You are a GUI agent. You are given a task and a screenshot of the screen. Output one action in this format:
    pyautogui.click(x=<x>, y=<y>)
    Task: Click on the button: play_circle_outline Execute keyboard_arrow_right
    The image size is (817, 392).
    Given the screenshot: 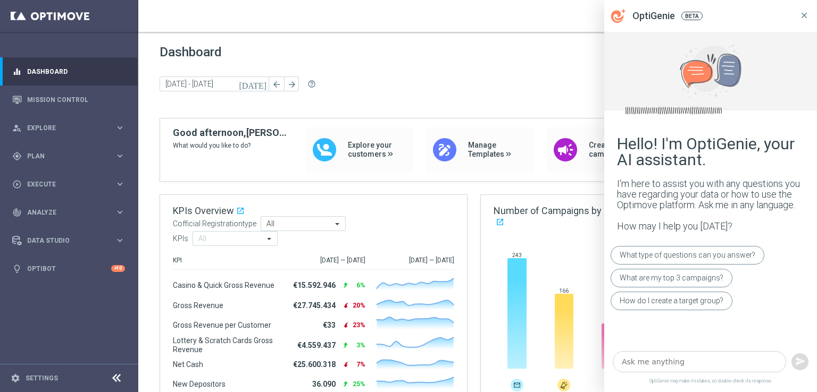 What is the action you would take?
    pyautogui.click(x=69, y=185)
    